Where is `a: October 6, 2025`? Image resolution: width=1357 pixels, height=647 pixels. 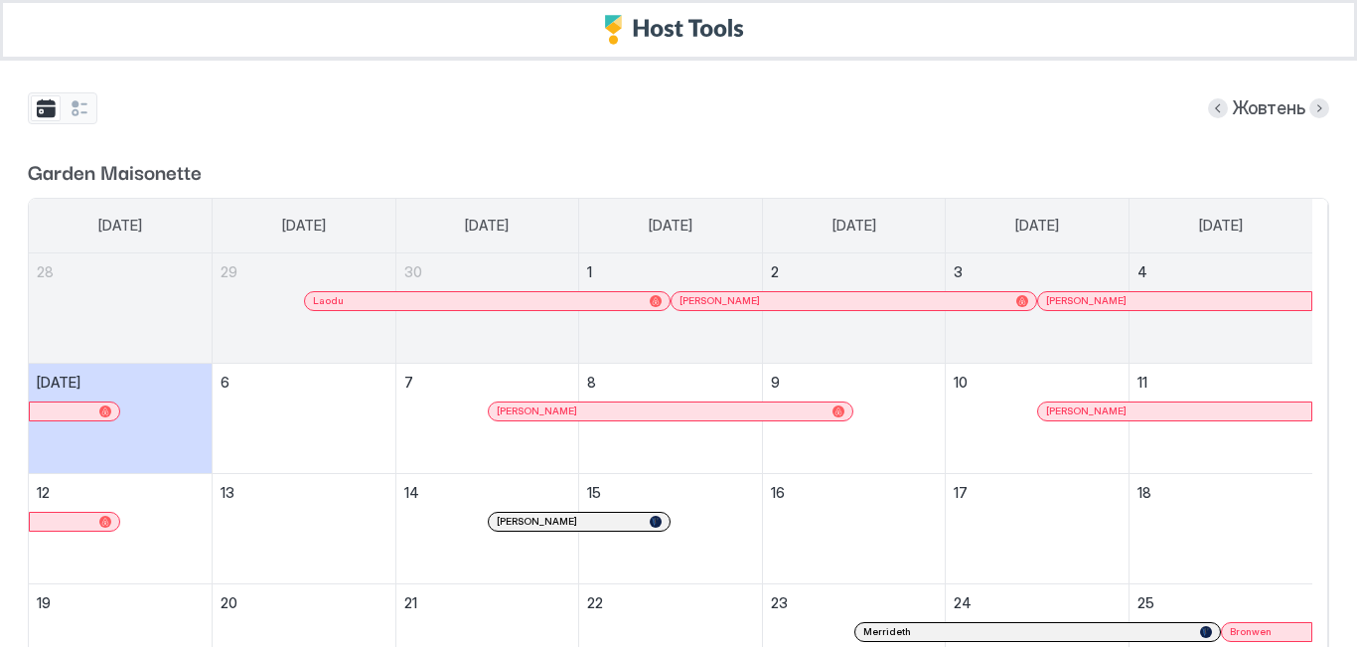 a: October 6, 2025 is located at coordinates (304, 381).